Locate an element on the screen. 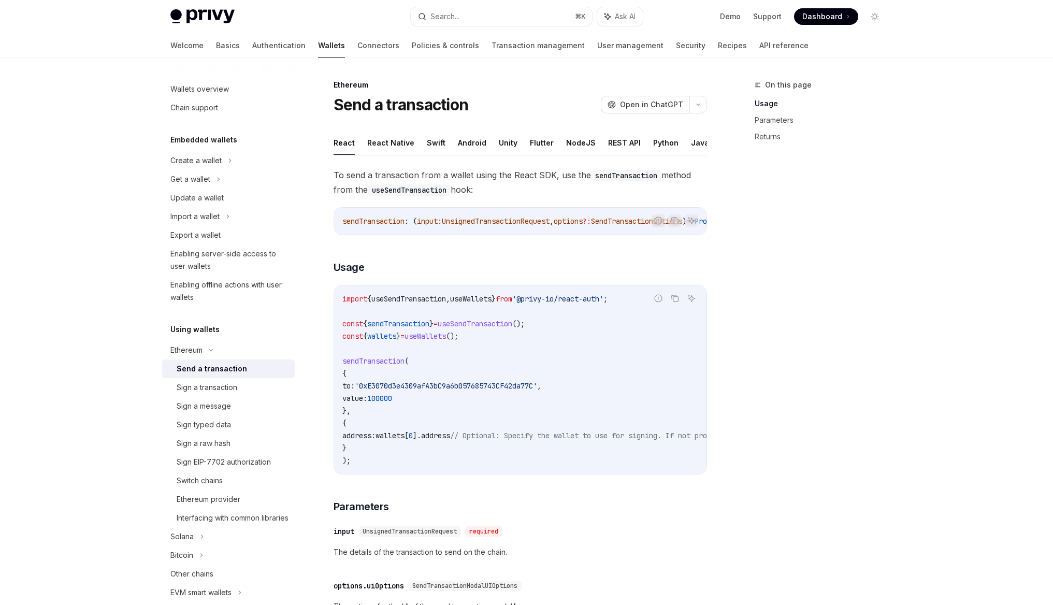  a: Parameters is located at coordinates (823, 120).